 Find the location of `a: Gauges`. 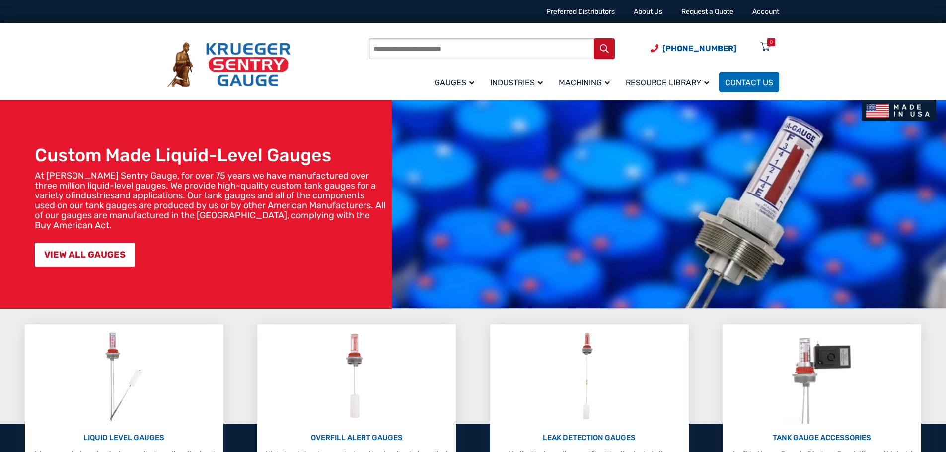

a: Gauges is located at coordinates (456, 82).